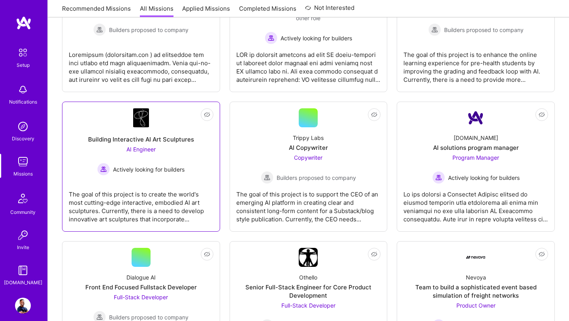 This screenshot has height=321, width=569. What do you see at coordinates (156, 11) in the screenshot?
I see `a: All Missions` at bounding box center [156, 11].